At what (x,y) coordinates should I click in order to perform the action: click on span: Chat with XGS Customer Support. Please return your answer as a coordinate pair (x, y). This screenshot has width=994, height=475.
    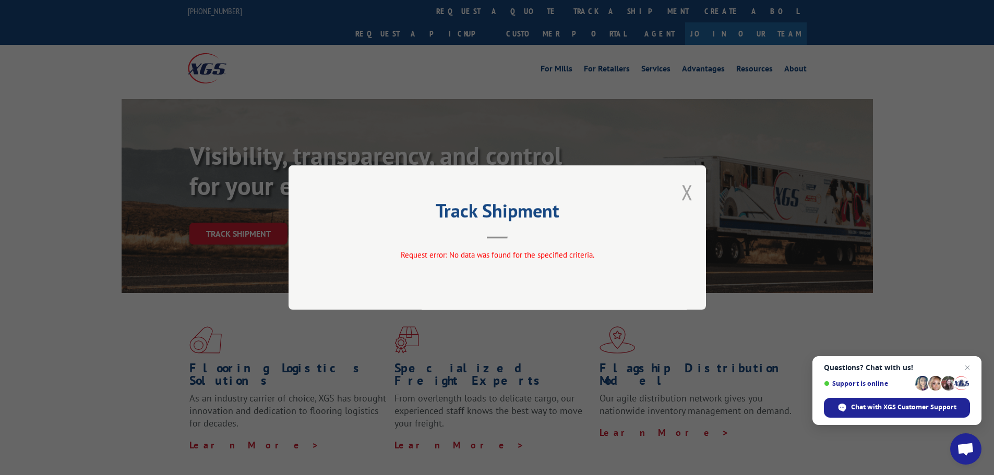
    Looking at the image, I should click on (904, 407).